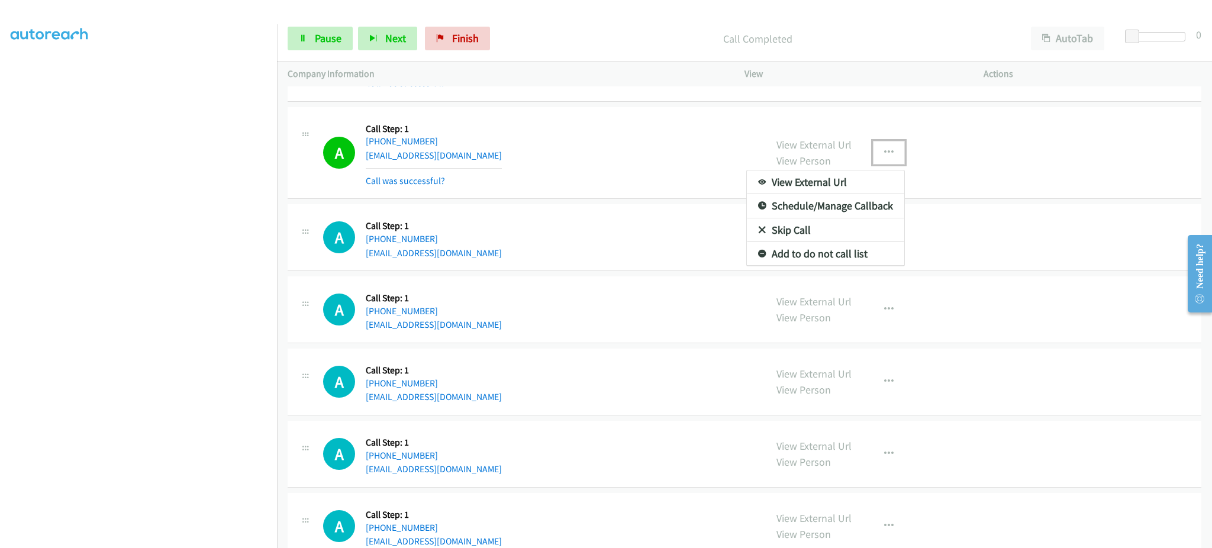  Describe the element at coordinates (21, 47) in the screenshot. I see `div: Open Resource Center` at that location.